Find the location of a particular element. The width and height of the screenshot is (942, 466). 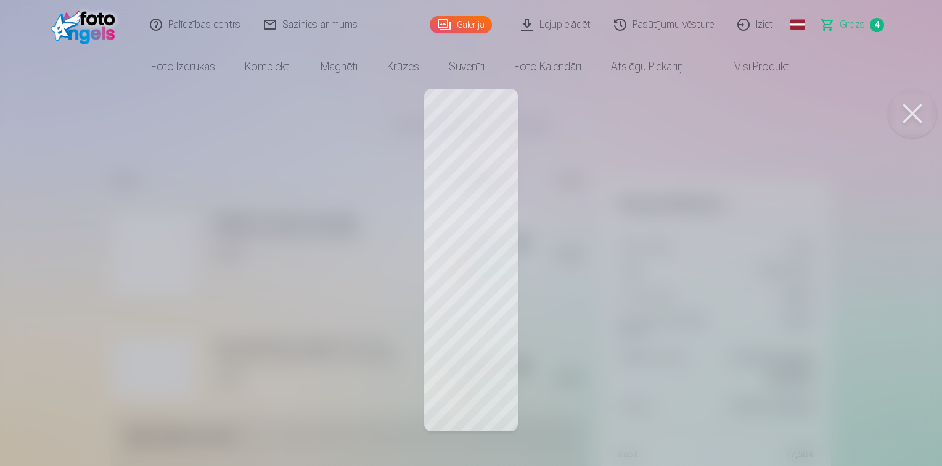

a: Krūzes is located at coordinates (403, 67).